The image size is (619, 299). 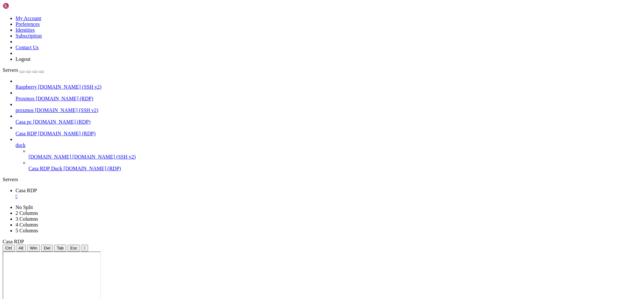 What do you see at coordinates (60, 248) in the screenshot?
I see `button: Tab` at bounding box center [60, 248].